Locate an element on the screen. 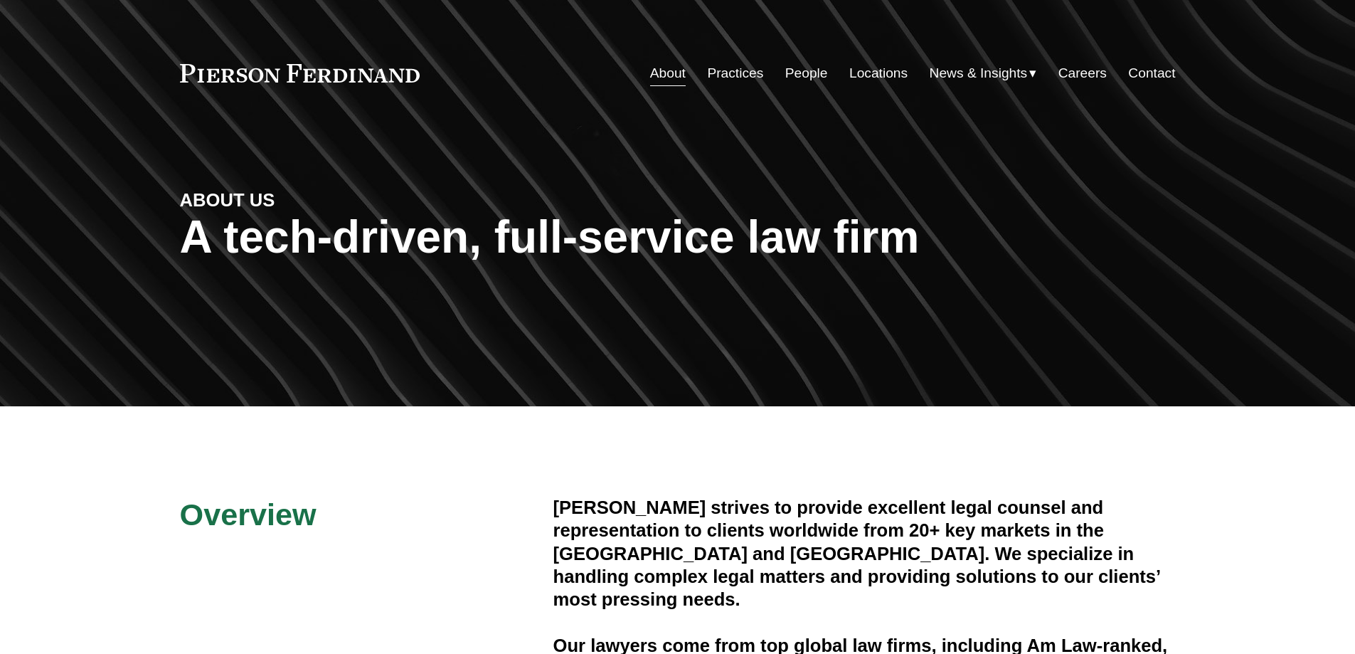 The width and height of the screenshot is (1355, 654). h1: A tech-driven, full-service law firm is located at coordinates (678, 237).